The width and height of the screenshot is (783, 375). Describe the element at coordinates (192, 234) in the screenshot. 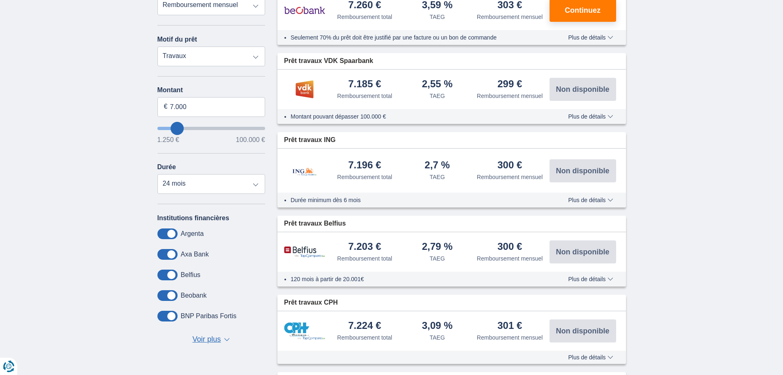

I see `label: Argenta` at that location.